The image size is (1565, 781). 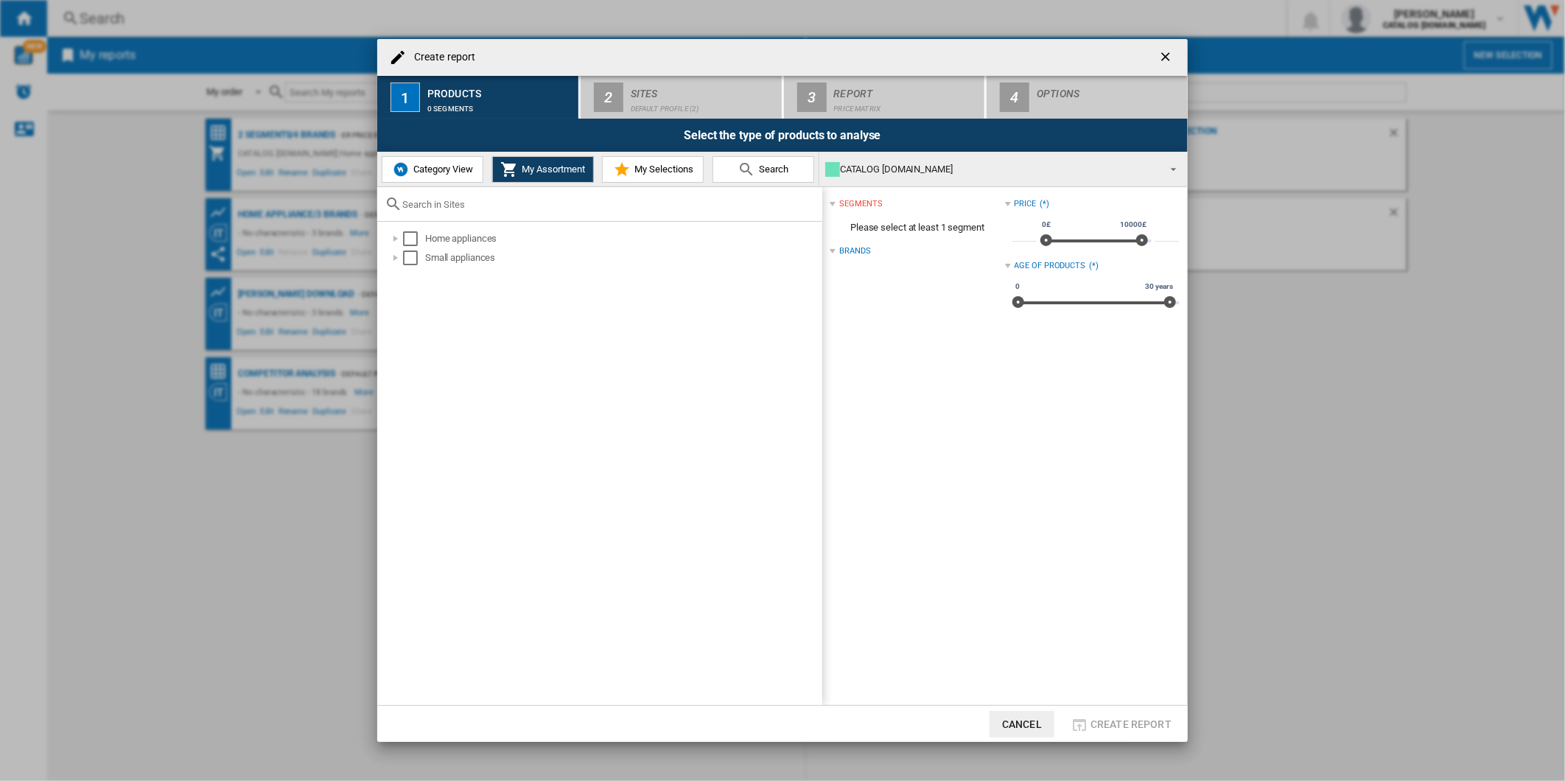 I want to click on h4: Create report, so click(x=441, y=57).